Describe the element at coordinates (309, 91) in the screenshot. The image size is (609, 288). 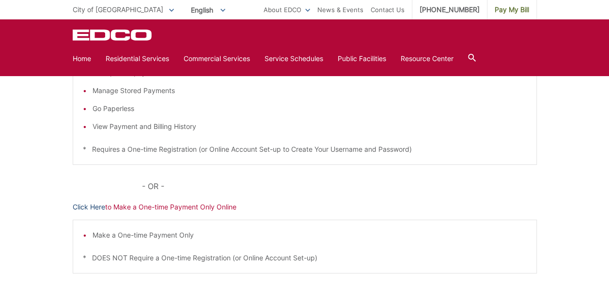
I see `li: Manage Stored Payments` at that location.